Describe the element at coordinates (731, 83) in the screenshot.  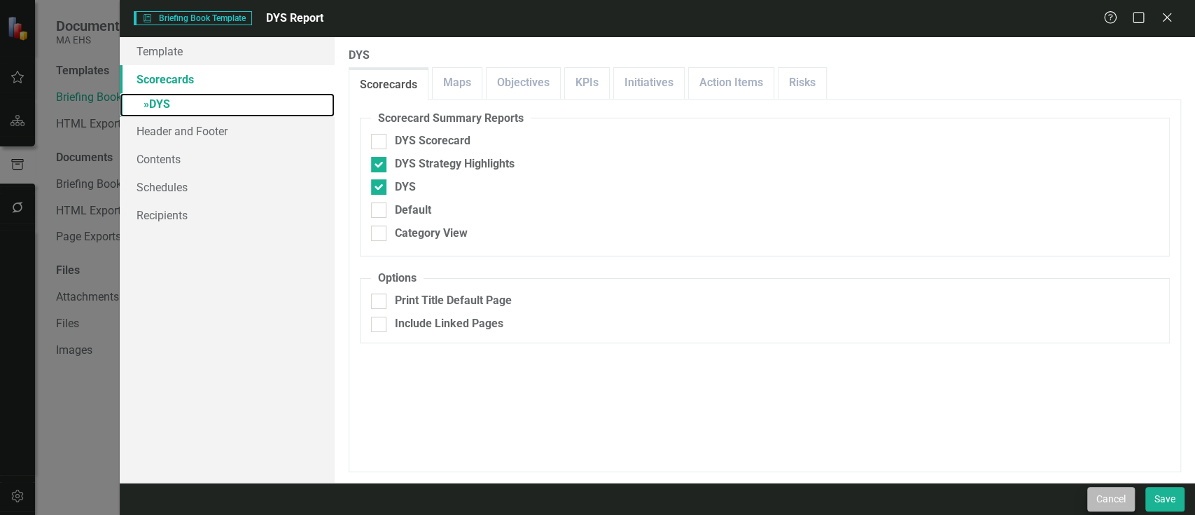
I see `a: Action Items` at that location.